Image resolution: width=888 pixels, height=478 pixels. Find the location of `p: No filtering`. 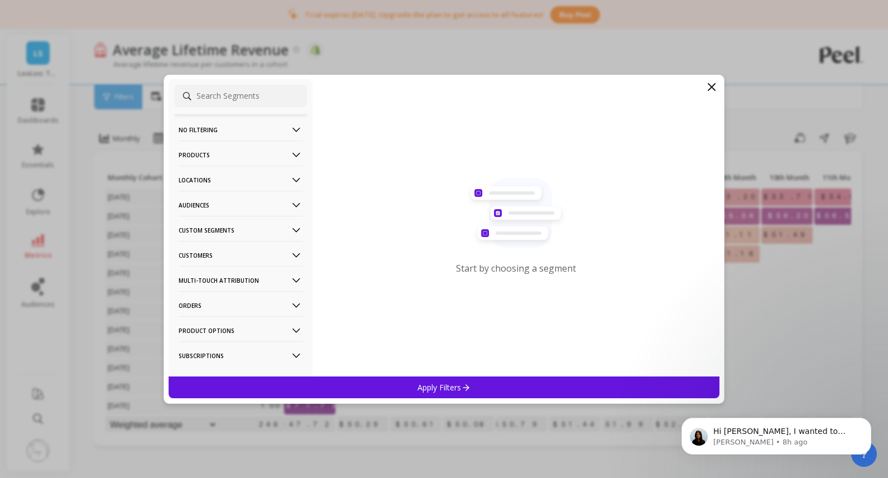

p: No filtering is located at coordinates (240, 129).